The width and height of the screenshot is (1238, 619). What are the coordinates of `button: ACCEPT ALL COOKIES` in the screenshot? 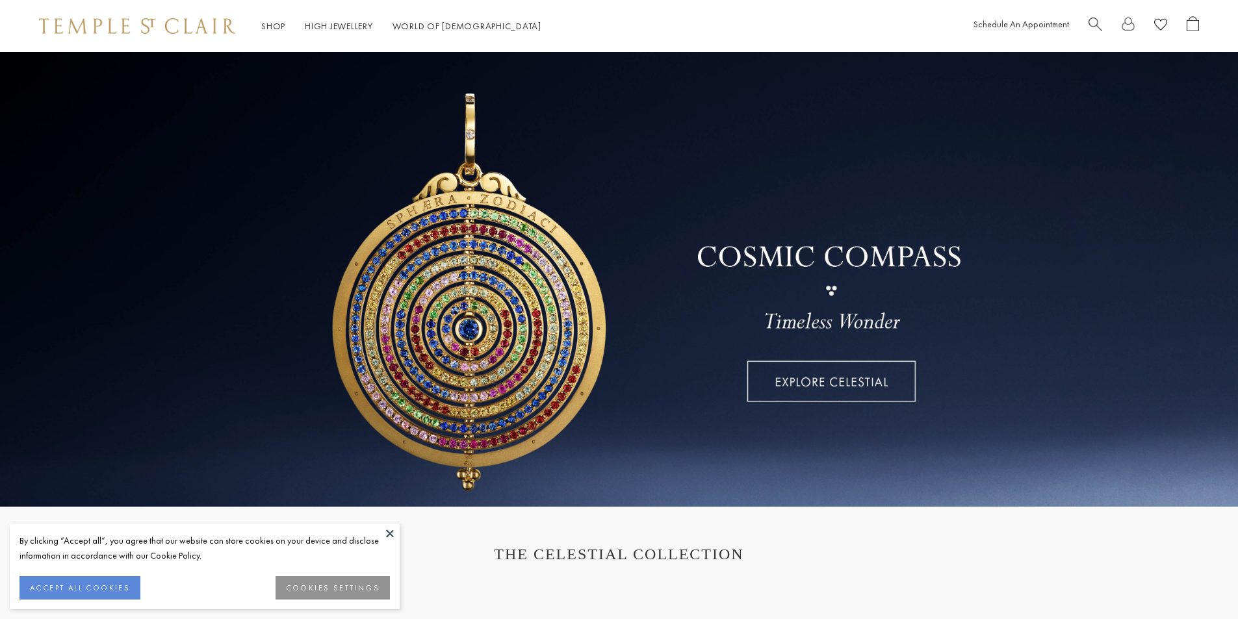 It's located at (80, 588).